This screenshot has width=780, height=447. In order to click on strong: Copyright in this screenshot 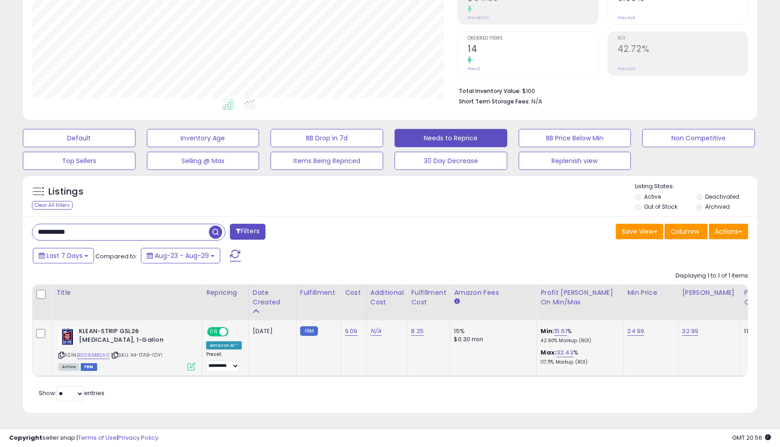, I will do `click(26, 438)`.